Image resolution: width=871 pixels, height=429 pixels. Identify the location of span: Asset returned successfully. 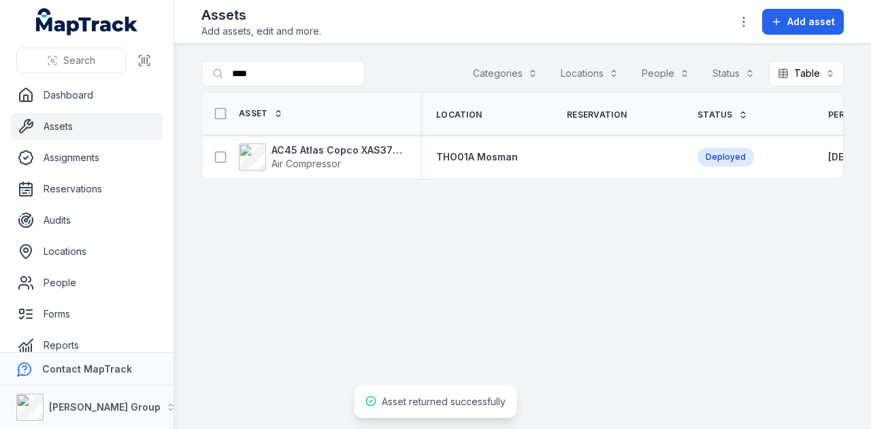
(444, 401).